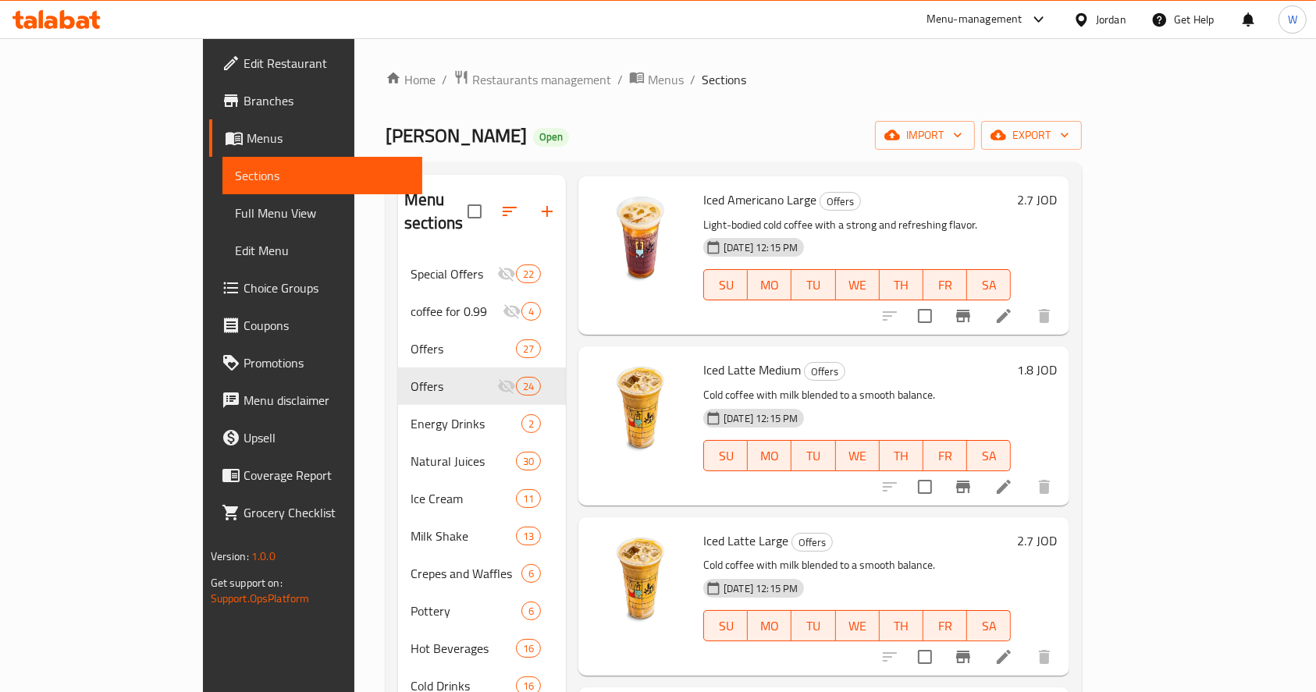 The image size is (1316, 692). Describe the element at coordinates (260, 599) in the screenshot. I see `a: Support.OpsPlatform` at that location.